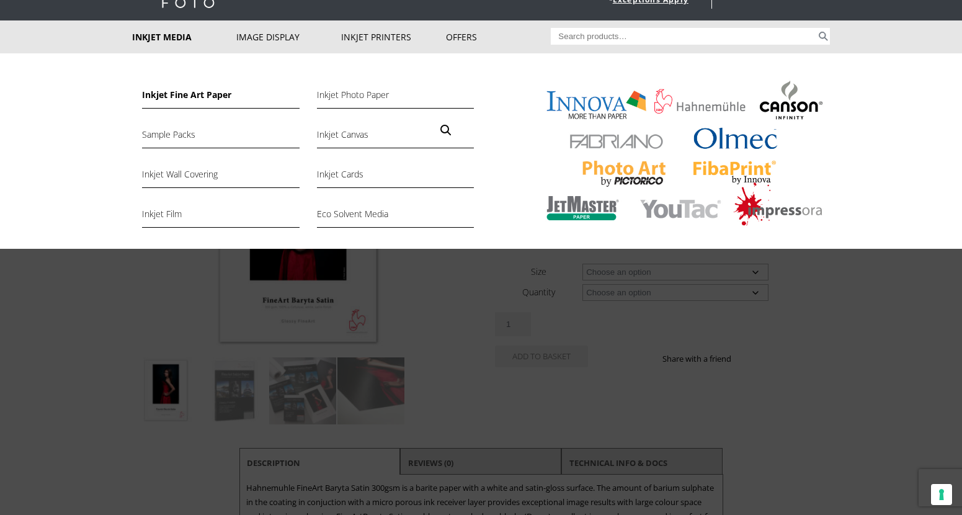 The height and width of the screenshot is (515, 962). Describe the element at coordinates (395, 217) in the screenshot. I see `a: Eco Solvent Media` at that location.